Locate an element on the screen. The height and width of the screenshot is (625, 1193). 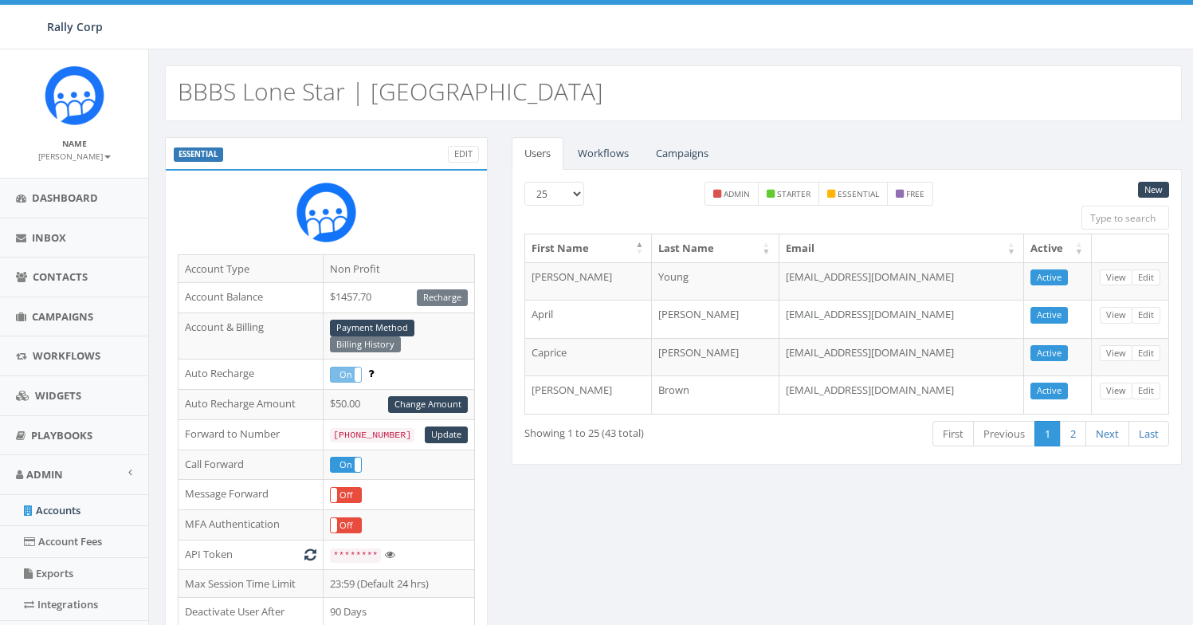
i: Generate New Token is located at coordinates (310, 554).